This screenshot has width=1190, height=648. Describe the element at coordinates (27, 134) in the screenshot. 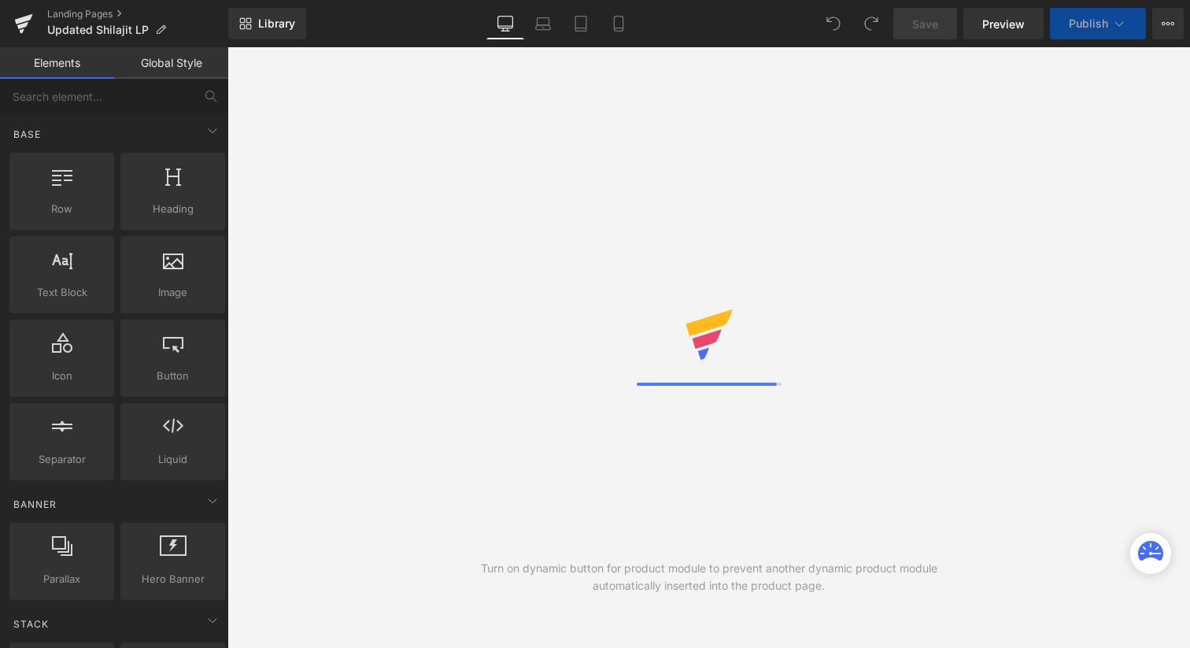

I see `span: Base` at that location.